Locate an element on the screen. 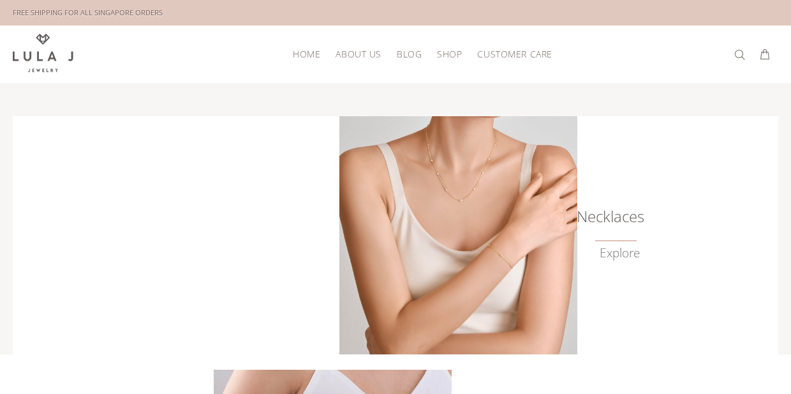  span: Shop is located at coordinates (449, 54).